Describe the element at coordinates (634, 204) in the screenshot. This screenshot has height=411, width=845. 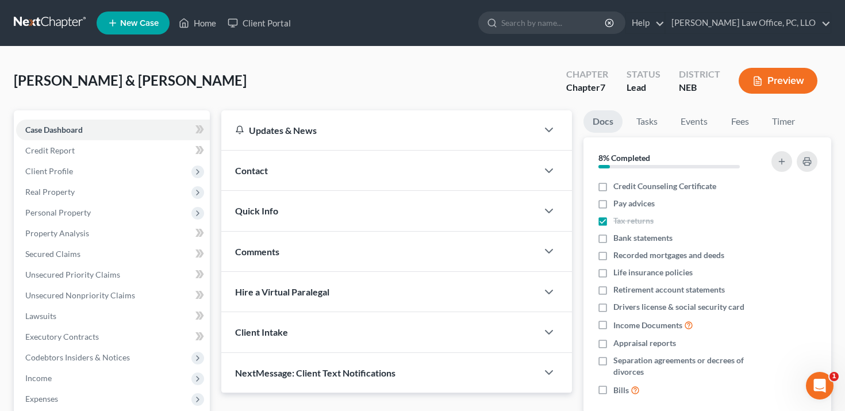
I see `span: Pay advices` at that location.